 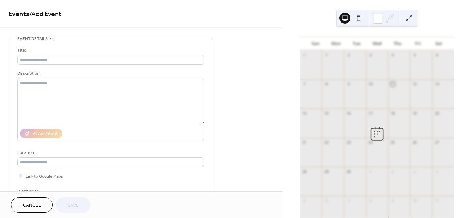 What do you see at coordinates (348, 113) in the screenshot?
I see `div: 16` at bounding box center [348, 113].